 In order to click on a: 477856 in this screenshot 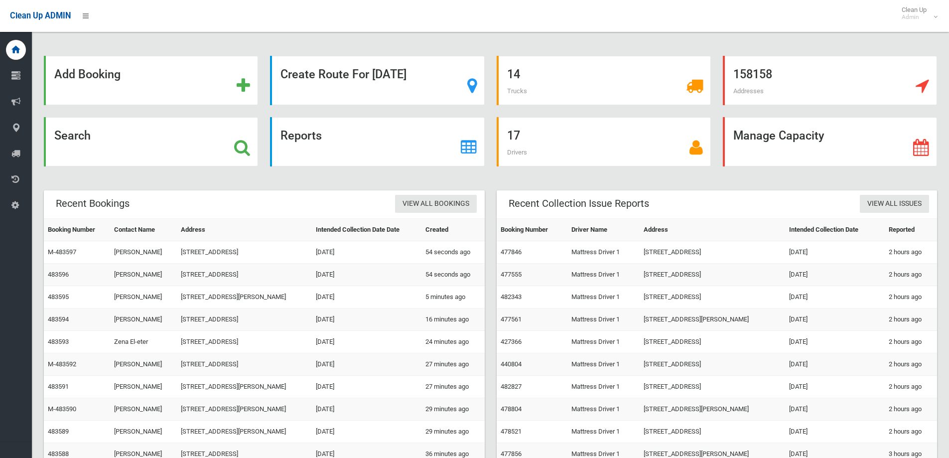, I will do `click(511, 453)`.